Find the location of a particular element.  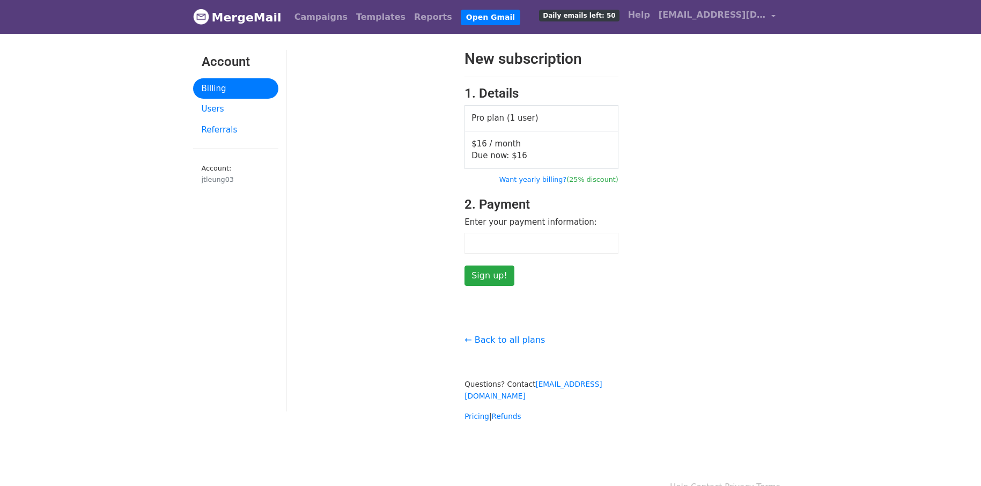

a: Referrals is located at coordinates (235, 130).